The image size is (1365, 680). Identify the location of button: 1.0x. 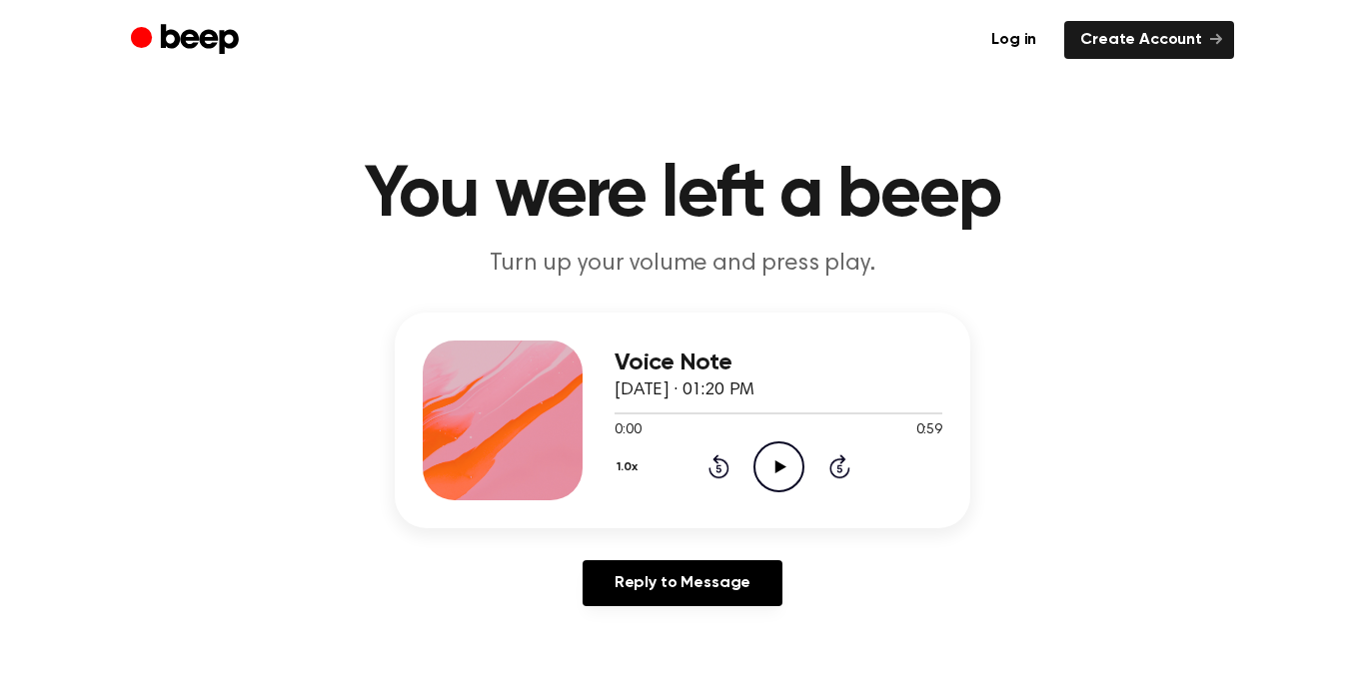
(629, 468).